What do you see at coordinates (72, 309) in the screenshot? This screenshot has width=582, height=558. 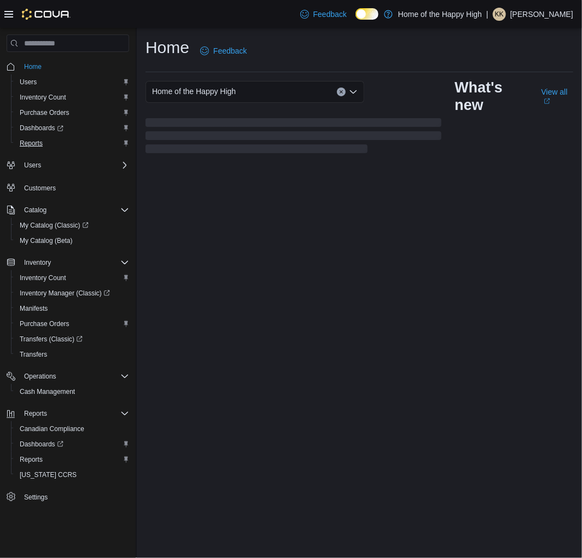 I see `button: Manifests` at bounding box center [72, 309].